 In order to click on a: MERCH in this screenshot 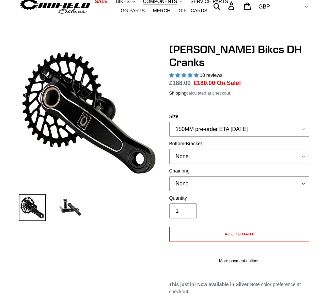, I will do `click(161, 11)`.